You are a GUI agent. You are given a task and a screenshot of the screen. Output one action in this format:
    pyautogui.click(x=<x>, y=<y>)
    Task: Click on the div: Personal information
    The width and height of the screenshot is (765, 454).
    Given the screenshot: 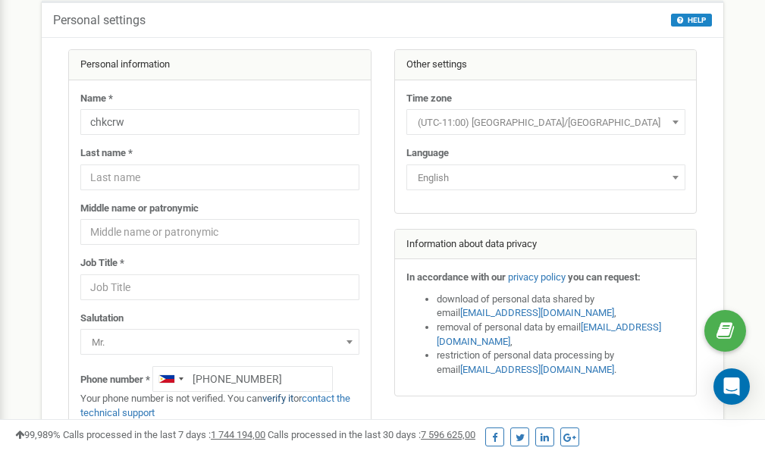 What is the action you would take?
    pyautogui.click(x=220, y=65)
    